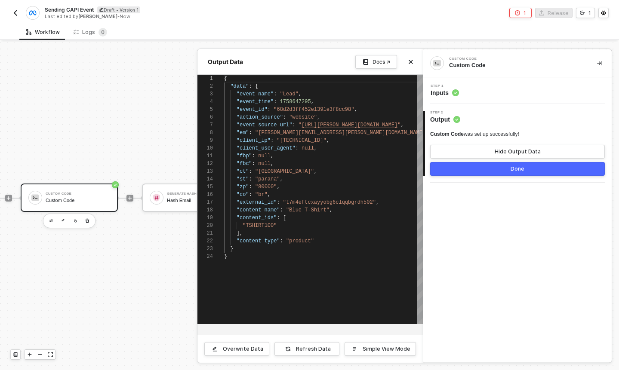 The width and height of the screenshot is (619, 370). Describe the element at coordinates (90, 32) in the screenshot. I see `div: Logs` at that location.